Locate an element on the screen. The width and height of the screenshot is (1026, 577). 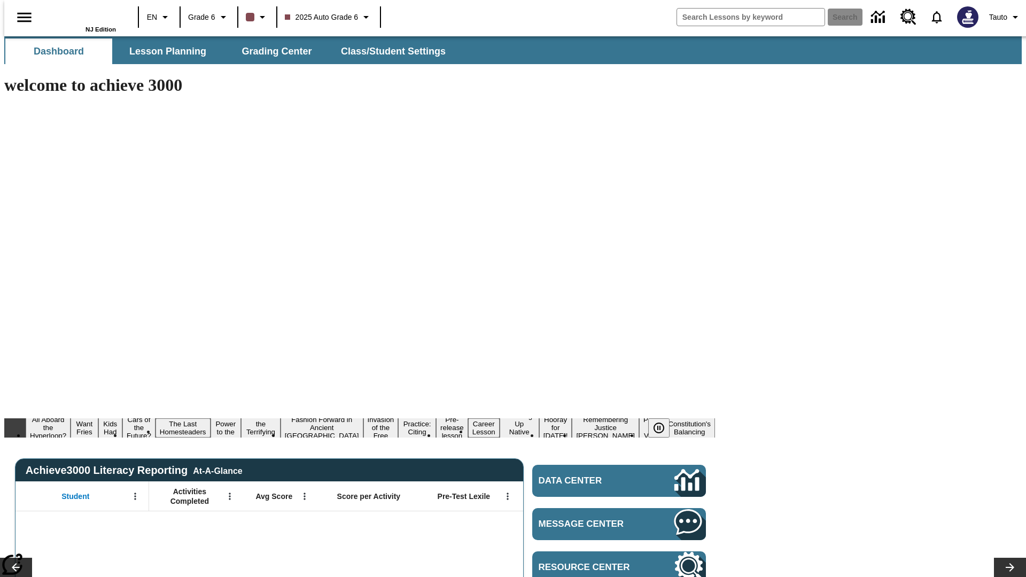
button: Dashboard is located at coordinates (59, 51).